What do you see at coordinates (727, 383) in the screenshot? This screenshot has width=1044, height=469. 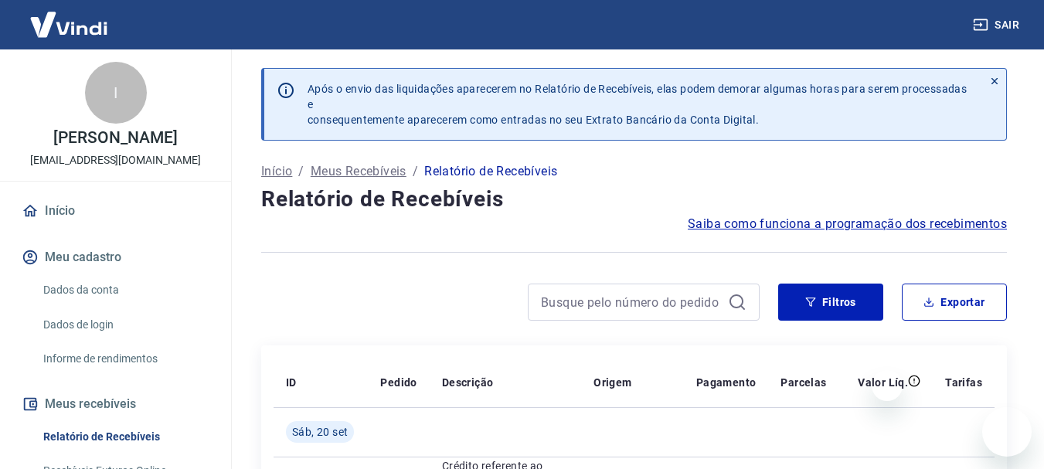 I see `p: Pagamento` at bounding box center [727, 383].